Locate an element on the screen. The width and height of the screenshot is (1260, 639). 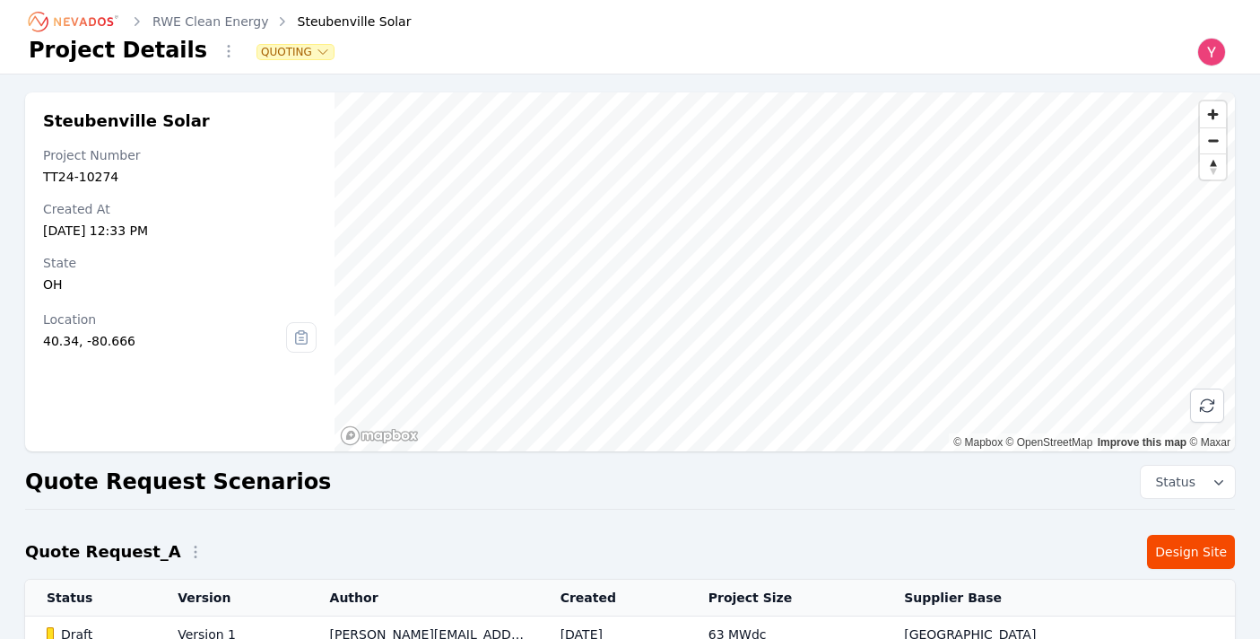
th: Supplier Base is located at coordinates (1022, 597).